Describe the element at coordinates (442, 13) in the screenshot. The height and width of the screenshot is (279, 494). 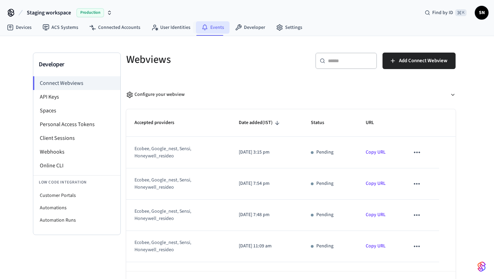
I see `span: Find by ID` at that location.